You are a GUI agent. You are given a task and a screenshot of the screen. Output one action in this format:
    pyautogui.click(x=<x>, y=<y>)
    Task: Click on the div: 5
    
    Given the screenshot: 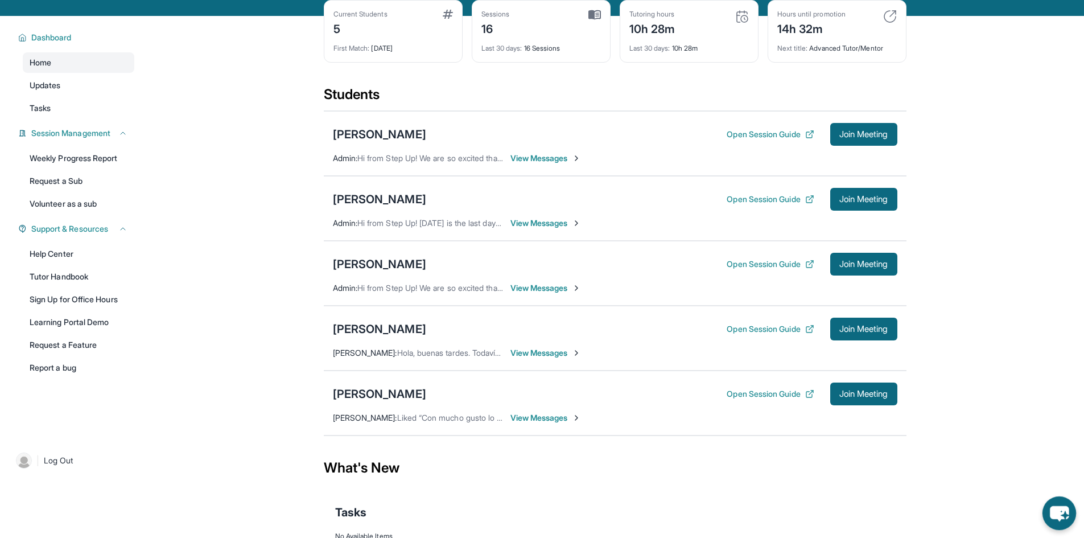 What is the action you would take?
    pyautogui.click(x=360, y=28)
    